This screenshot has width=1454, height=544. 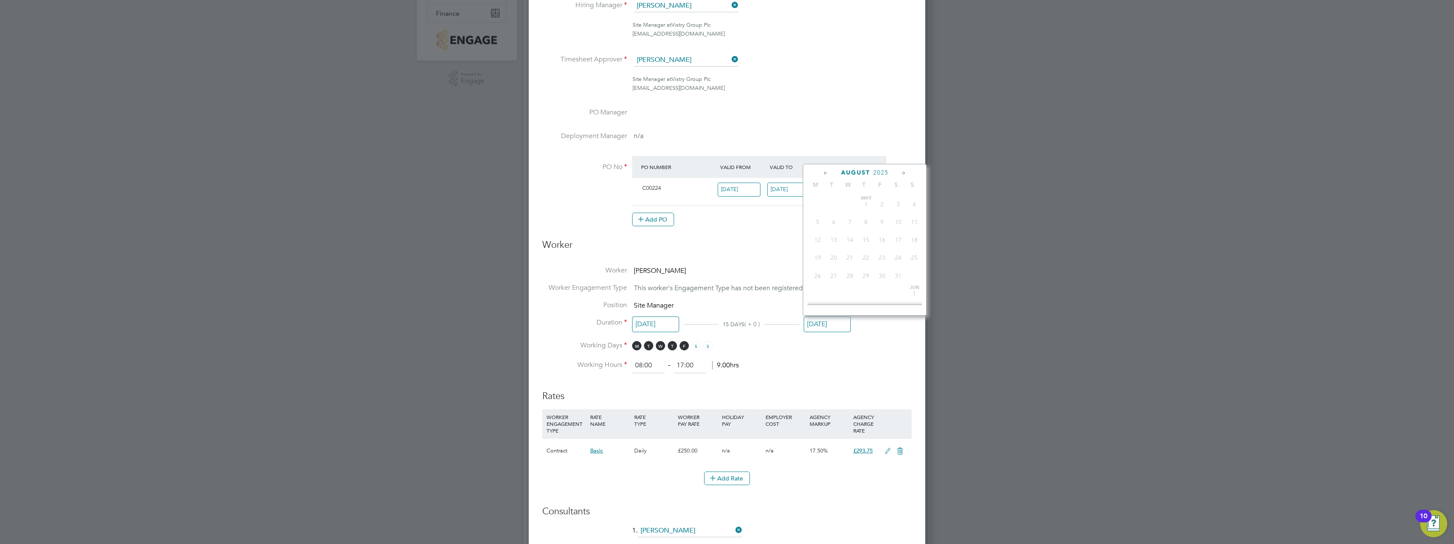 What do you see at coordinates (850, 258) in the screenshot?
I see `span: 21` at bounding box center [850, 258].